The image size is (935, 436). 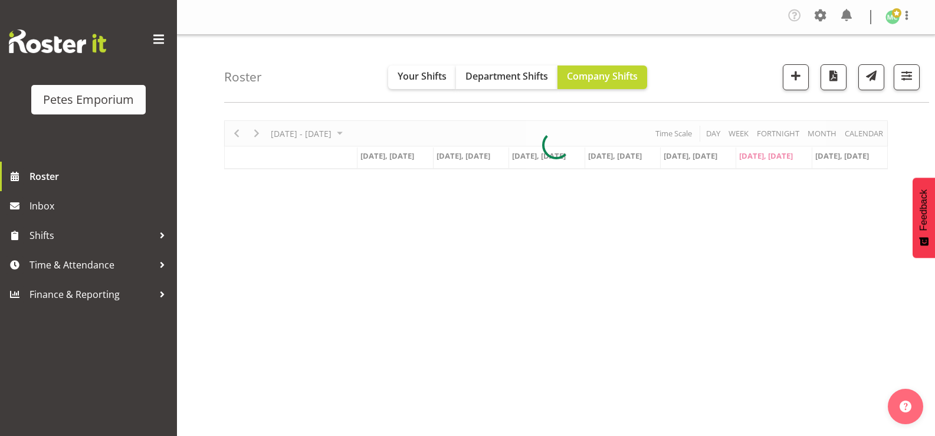 I want to click on button: Send a list of all shifts for the selected filtered period to all rostered employees., so click(x=871, y=77).